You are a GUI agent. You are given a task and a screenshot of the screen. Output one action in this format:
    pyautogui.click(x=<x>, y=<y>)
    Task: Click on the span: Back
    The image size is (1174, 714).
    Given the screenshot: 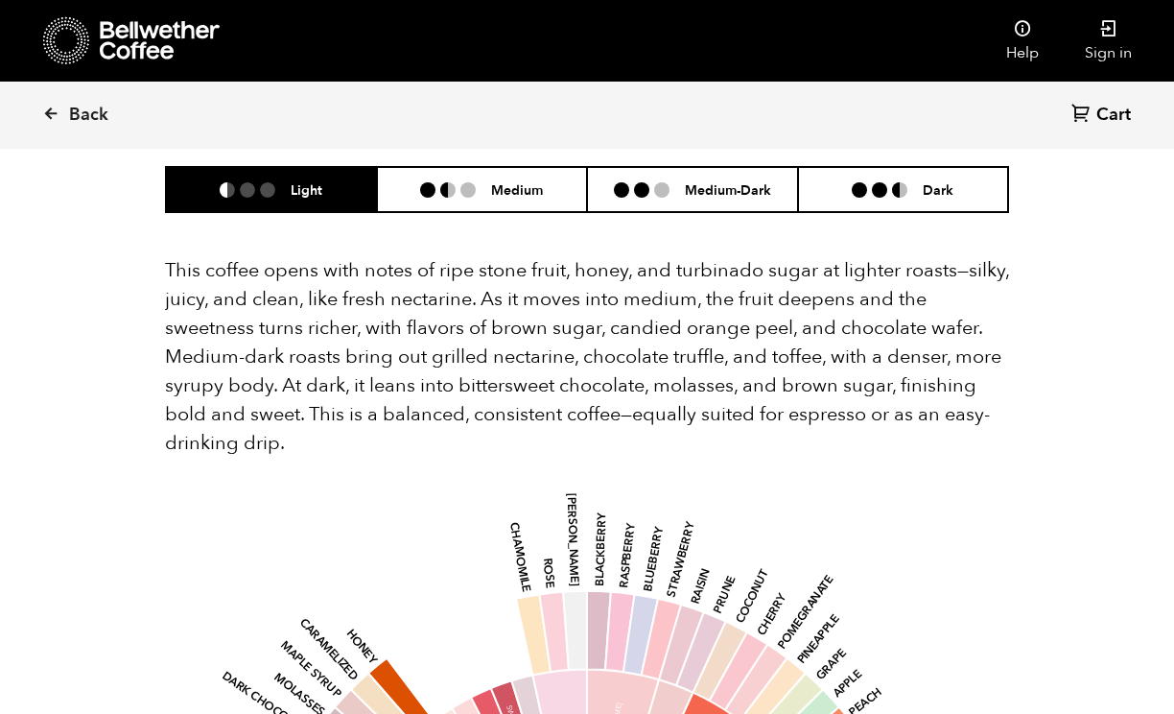 What is the action you would take?
    pyautogui.click(x=88, y=115)
    